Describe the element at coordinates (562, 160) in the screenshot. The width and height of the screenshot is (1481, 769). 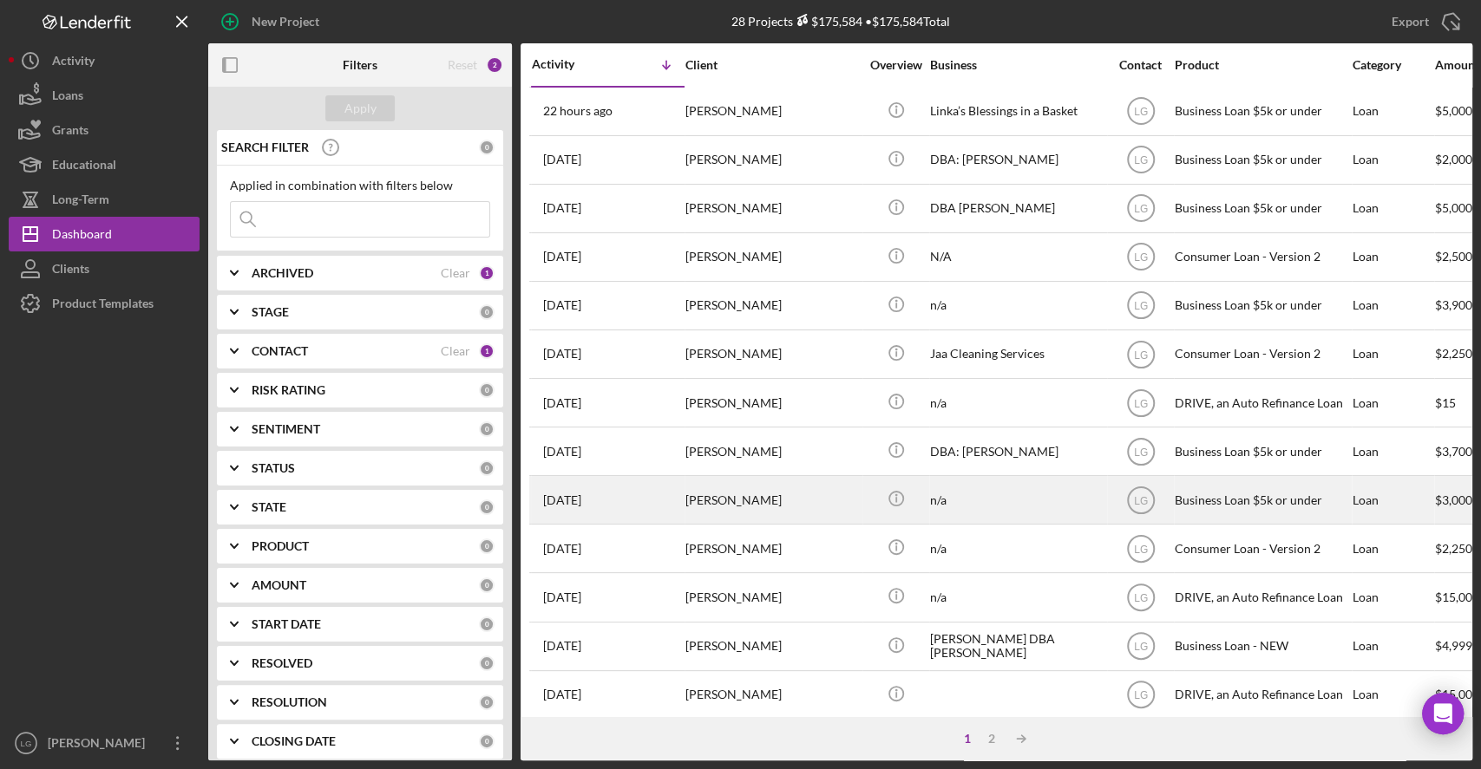
I see `time: 2025-09-22 16:05` at that location.